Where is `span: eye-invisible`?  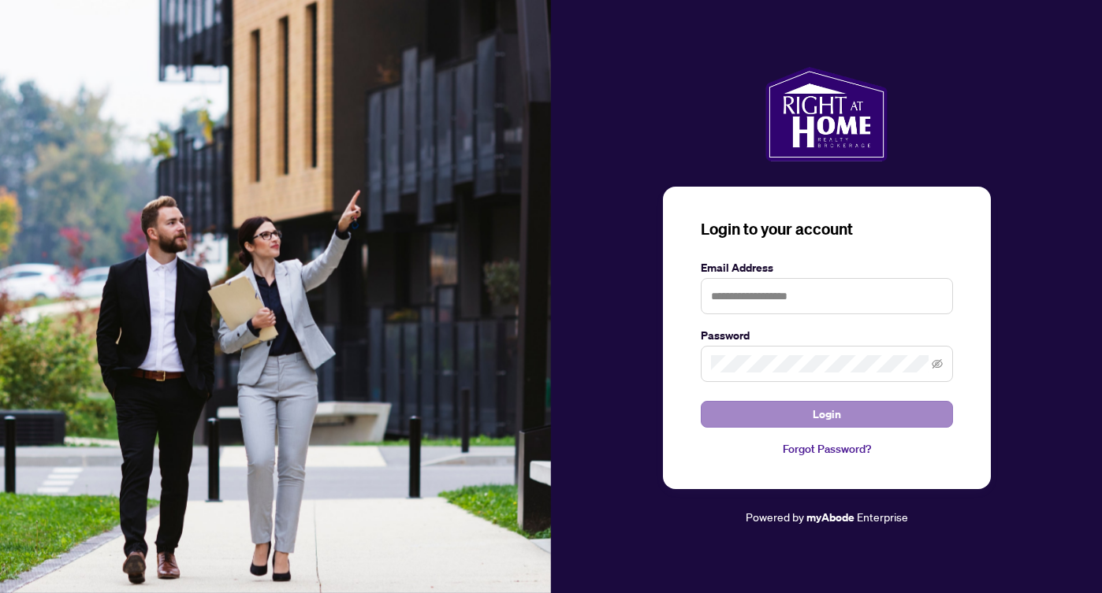 span: eye-invisible is located at coordinates (937, 364).